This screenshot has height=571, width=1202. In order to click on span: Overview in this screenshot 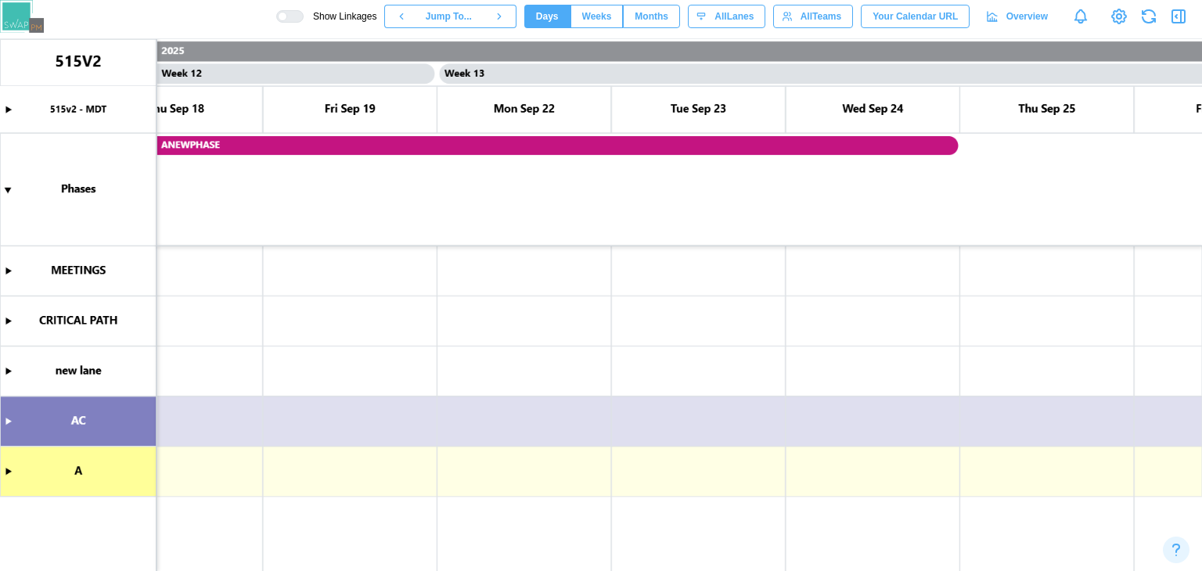, I will do `click(1027, 16)`.